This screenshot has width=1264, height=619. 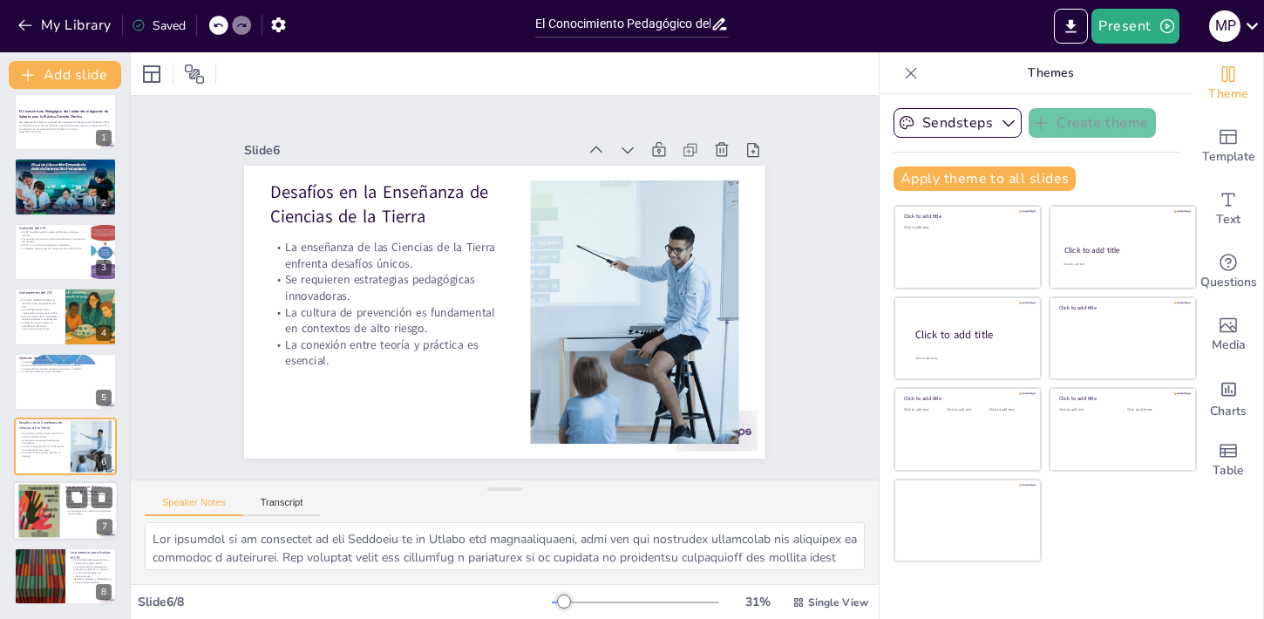 What do you see at coordinates (1228, 94) in the screenshot?
I see `span: Theme` at bounding box center [1228, 94].